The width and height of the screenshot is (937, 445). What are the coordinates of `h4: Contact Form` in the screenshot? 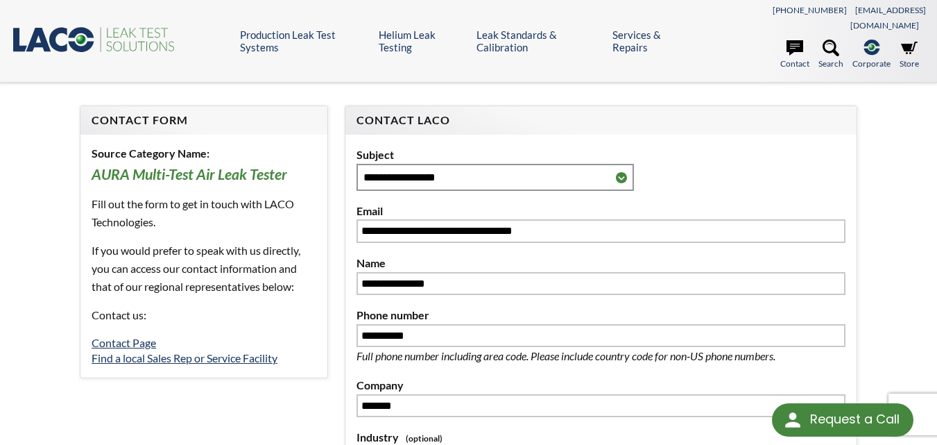 It's located at (204, 120).